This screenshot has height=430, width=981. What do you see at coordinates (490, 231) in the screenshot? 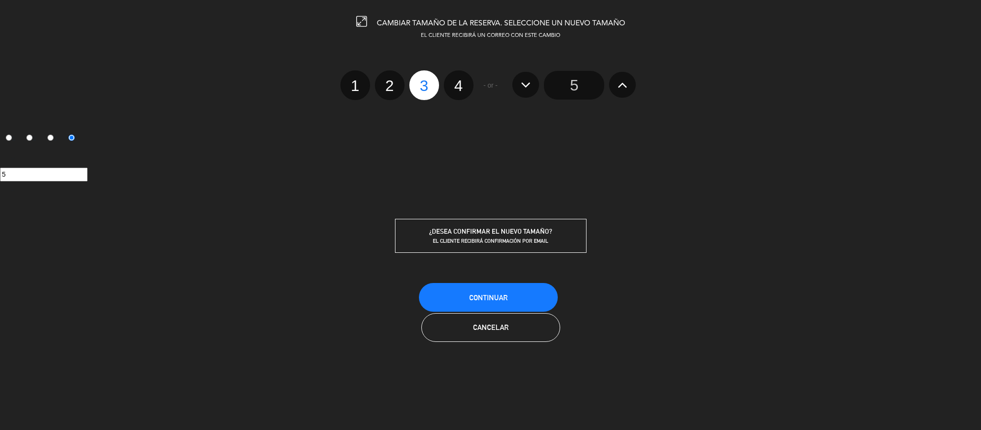
I see `span: ¿DESEA CONFIRMAR EL NUEVO TAMAÑO?` at bounding box center [490, 231].